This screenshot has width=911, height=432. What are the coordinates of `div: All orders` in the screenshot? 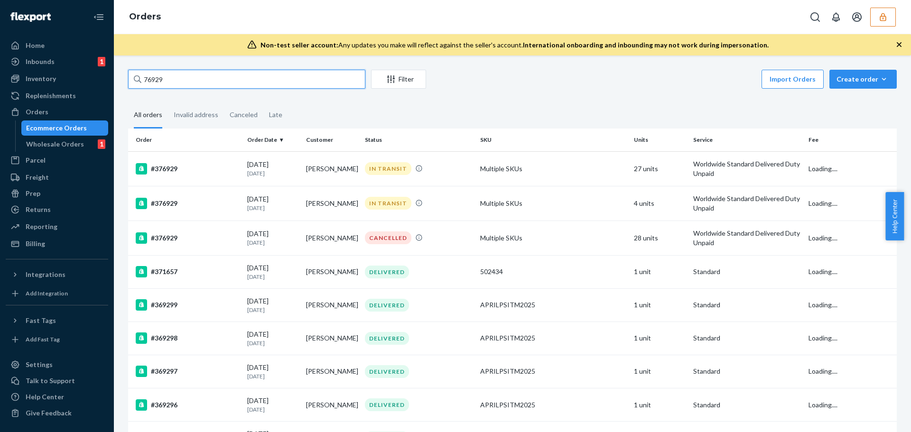 It's located at (148, 115).